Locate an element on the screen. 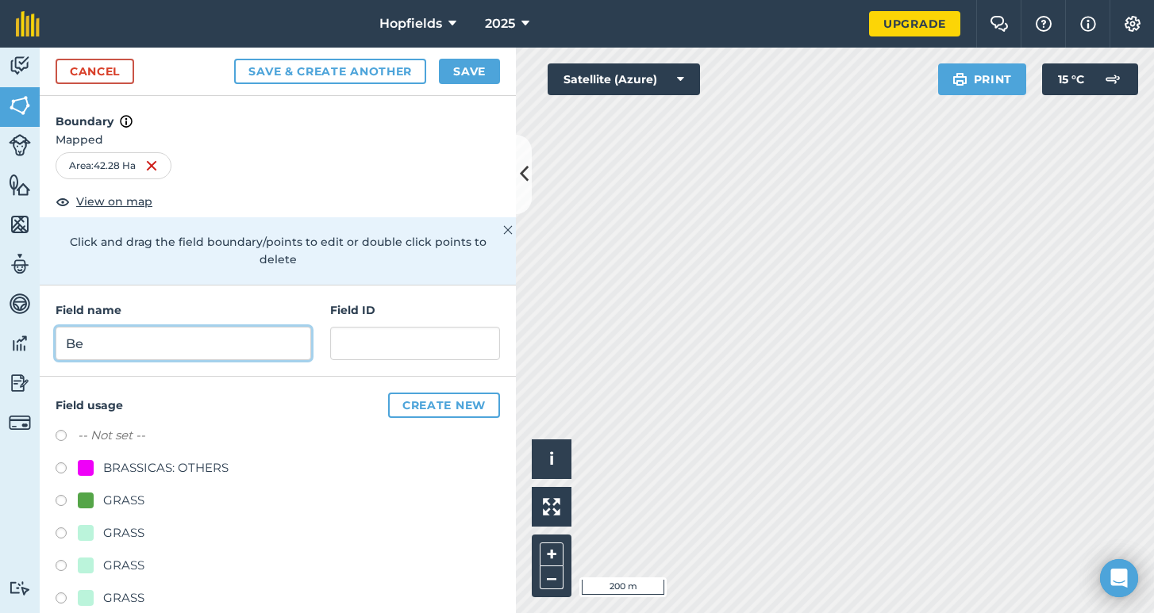 This screenshot has width=1154, height=613. button: i is located at coordinates (551, 459).